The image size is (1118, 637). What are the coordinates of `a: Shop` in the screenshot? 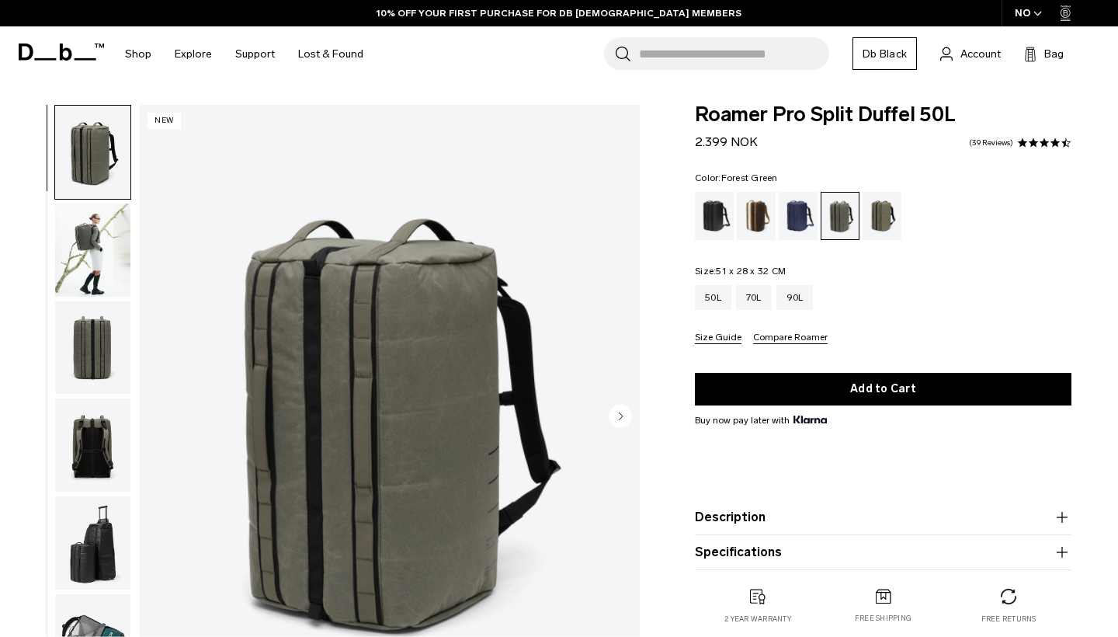 It's located at (138, 54).